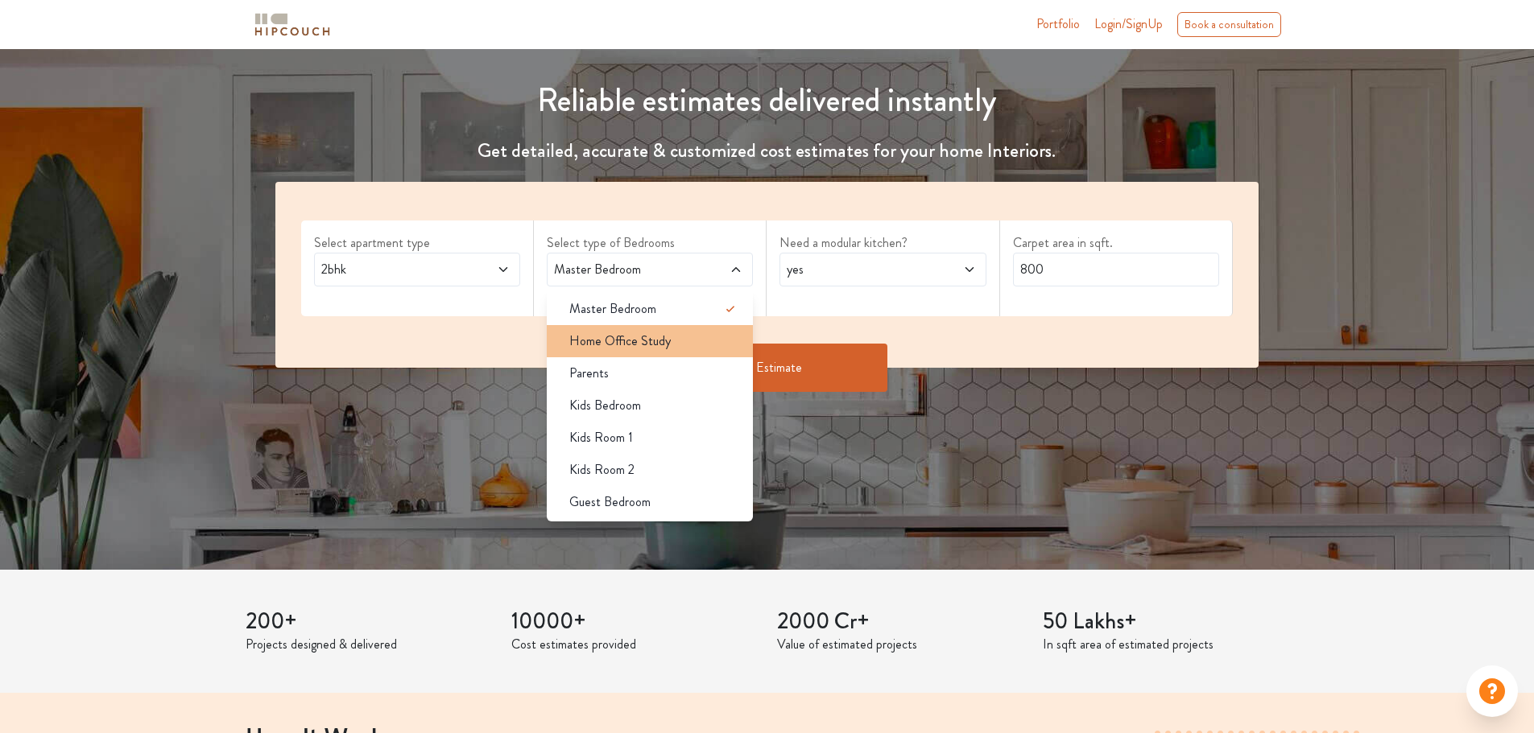 The height and width of the screenshot is (733, 1534). Describe the element at coordinates (650, 243) in the screenshot. I see `label: Select type of Bedrooms` at that location.